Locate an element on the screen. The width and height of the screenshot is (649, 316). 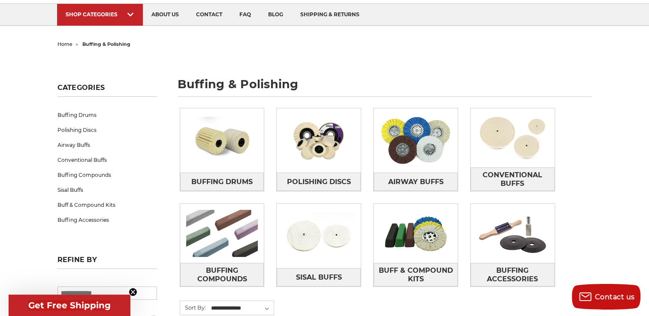
img: Buffing Accessories is located at coordinates (512, 234).